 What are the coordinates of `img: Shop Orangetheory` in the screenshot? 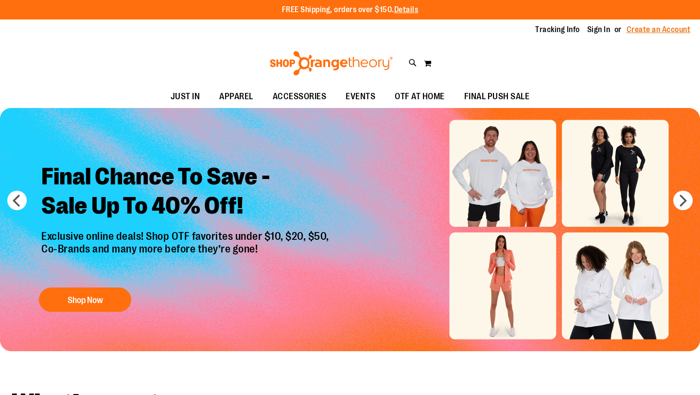 It's located at (331, 63).